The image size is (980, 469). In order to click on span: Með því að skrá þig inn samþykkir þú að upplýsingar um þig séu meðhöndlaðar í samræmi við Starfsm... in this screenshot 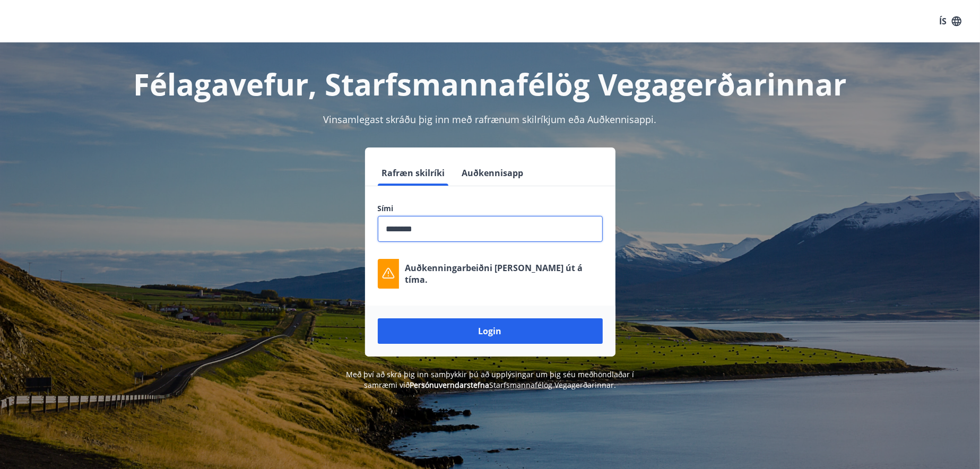, I will do `click(490, 379)`.